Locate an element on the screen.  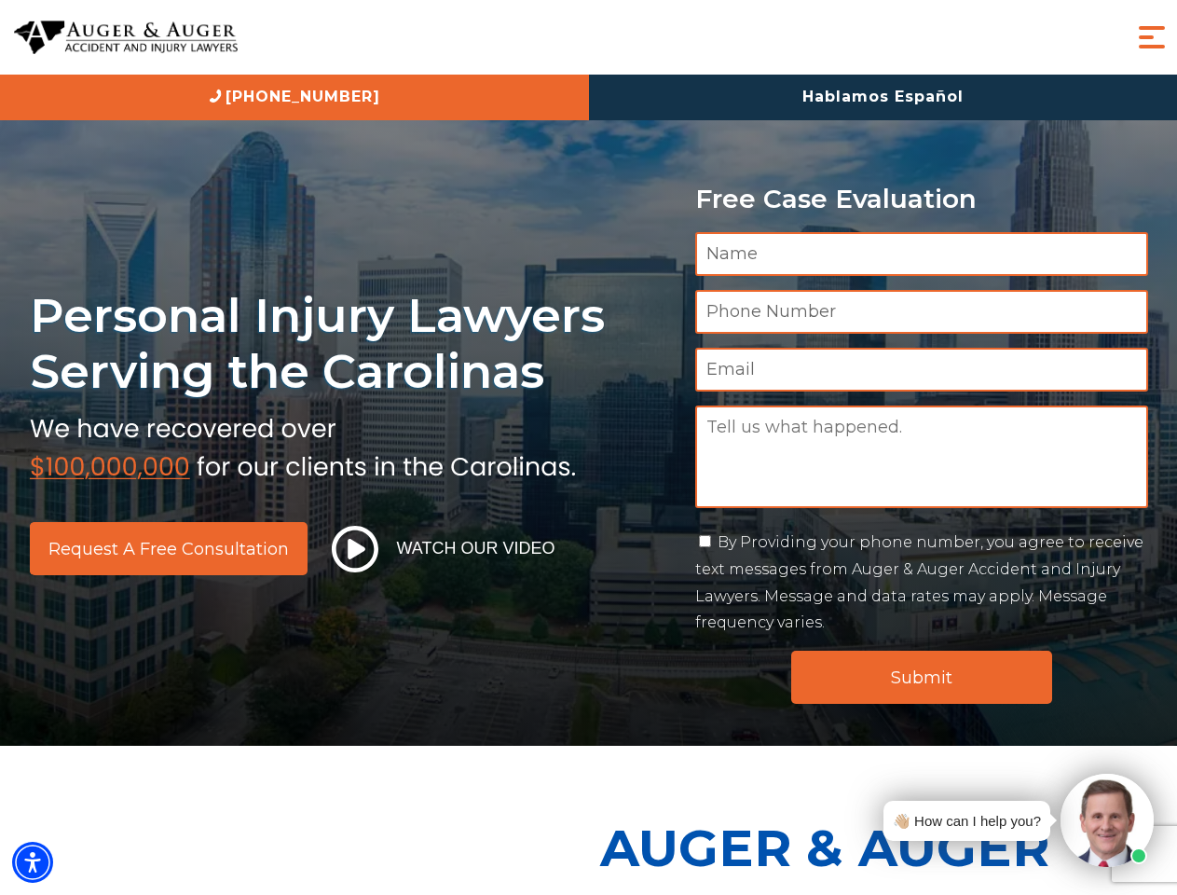
input: Email is located at coordinates (922, 369).